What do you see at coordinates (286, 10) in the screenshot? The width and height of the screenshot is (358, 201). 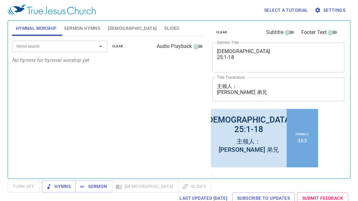 I see `span: Select a tutorial` at bounding box center [286, 10].